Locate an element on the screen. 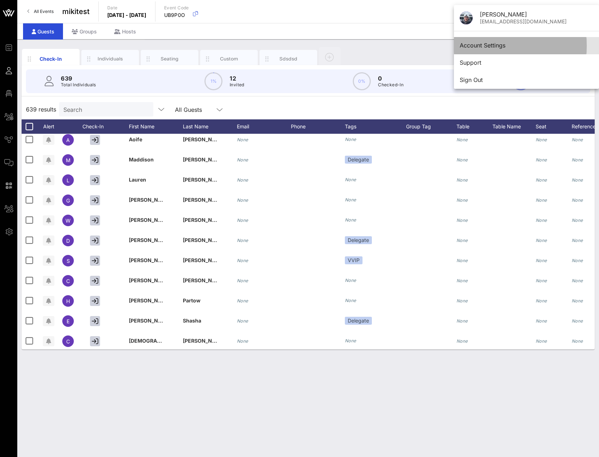 The image size is (599, 457). p: Checked-In is located at coordinates (390, 85).